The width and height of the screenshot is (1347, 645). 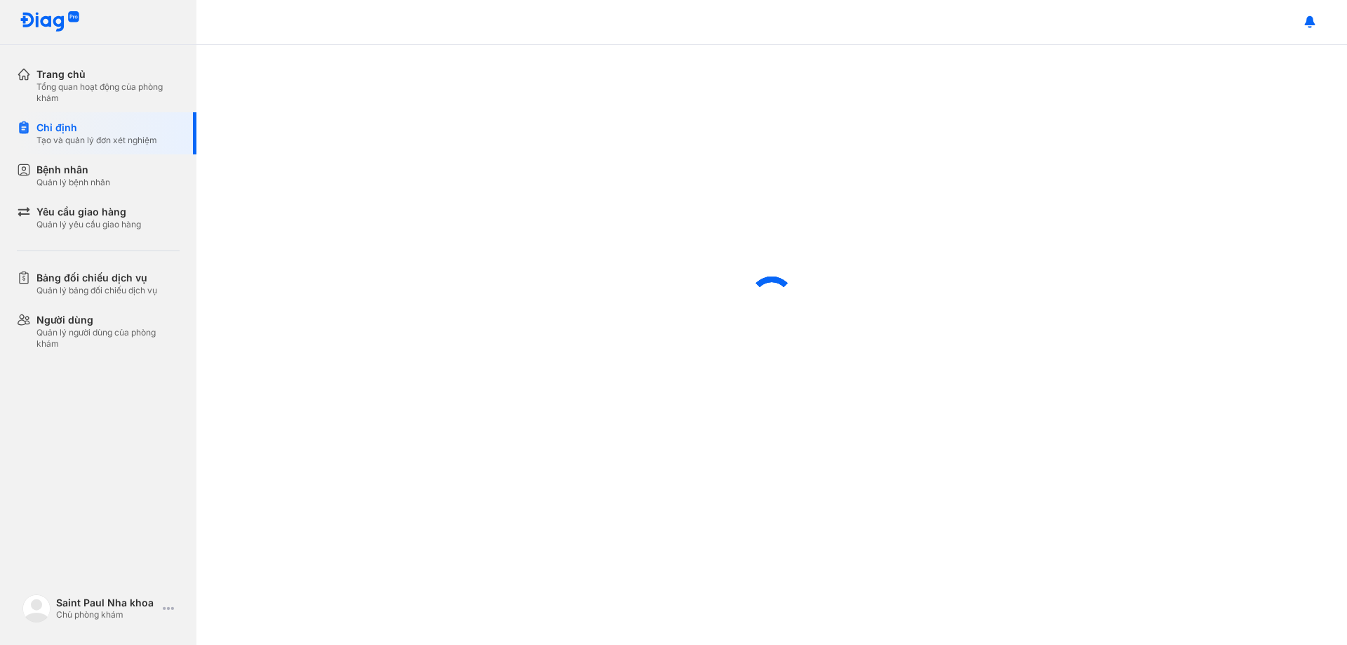 I want to click on div: Tổng quan hoạt động của phòng khám, so click(x=108, y=93).